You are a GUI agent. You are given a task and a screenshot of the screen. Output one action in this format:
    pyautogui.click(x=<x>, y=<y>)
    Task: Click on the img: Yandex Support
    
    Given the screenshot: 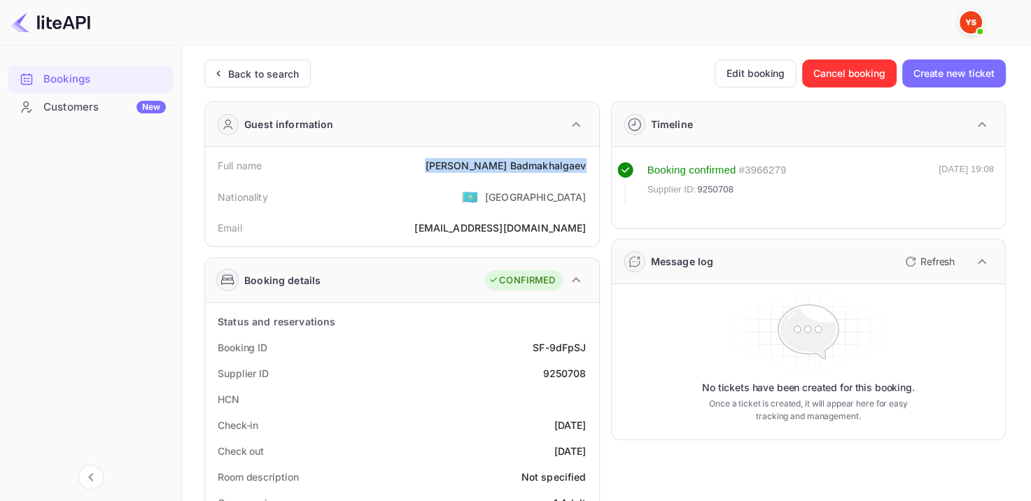 What is the action you would take?
    pyautogui.click(x=971, y=22)
    